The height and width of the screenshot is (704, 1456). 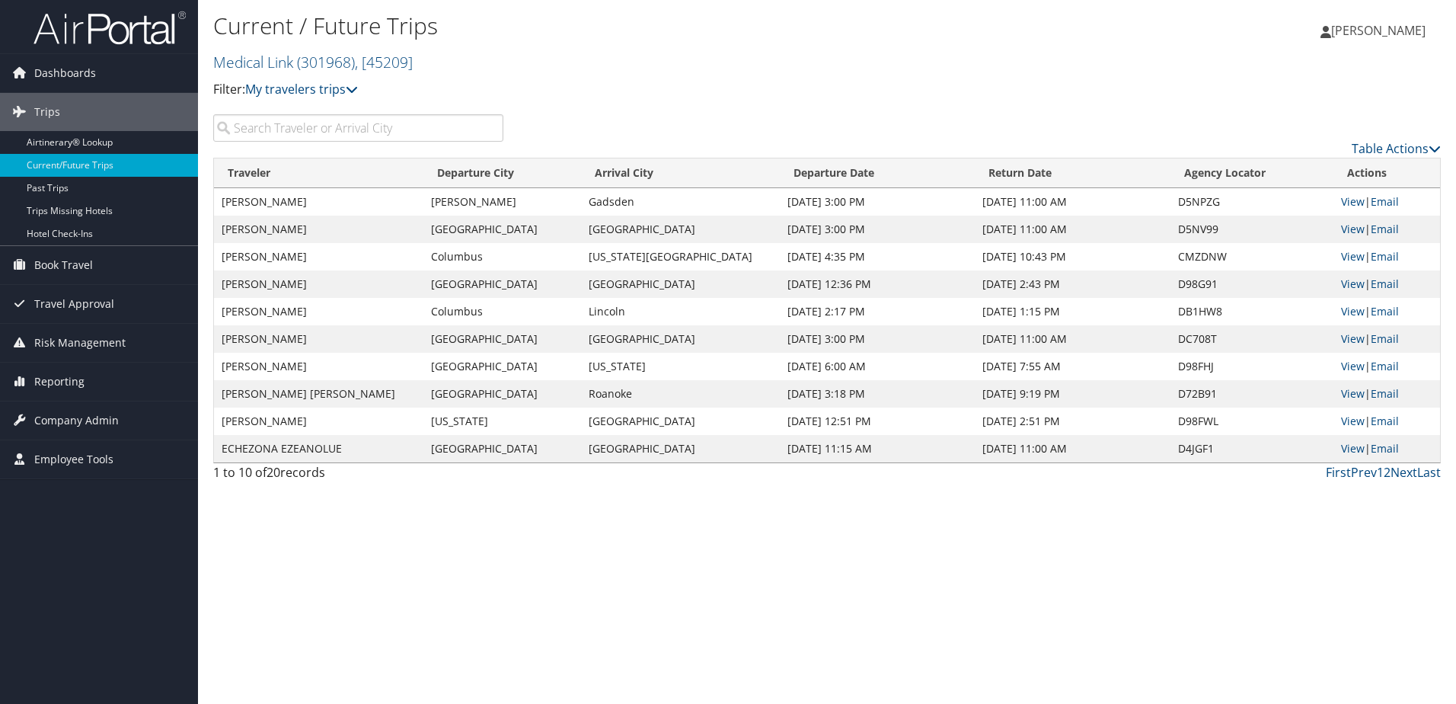 What do you see at coordinates (622, 90) in the screenshot?
I see `p: Filter:` at bounding box center [622, 90].